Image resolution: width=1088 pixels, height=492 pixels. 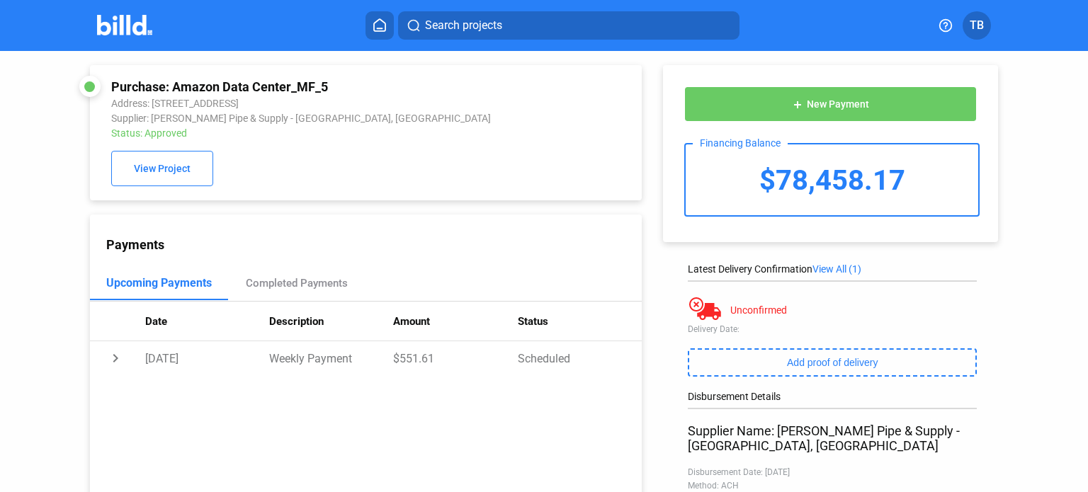 What do you see at coordinates (580, 359) in the screenshot?
I see `td: Scheduled` at bounding box center [580, 359].